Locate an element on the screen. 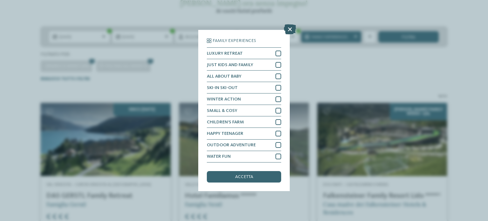  span: HAPPY TEENAGER is located at coordinates (225, 134).